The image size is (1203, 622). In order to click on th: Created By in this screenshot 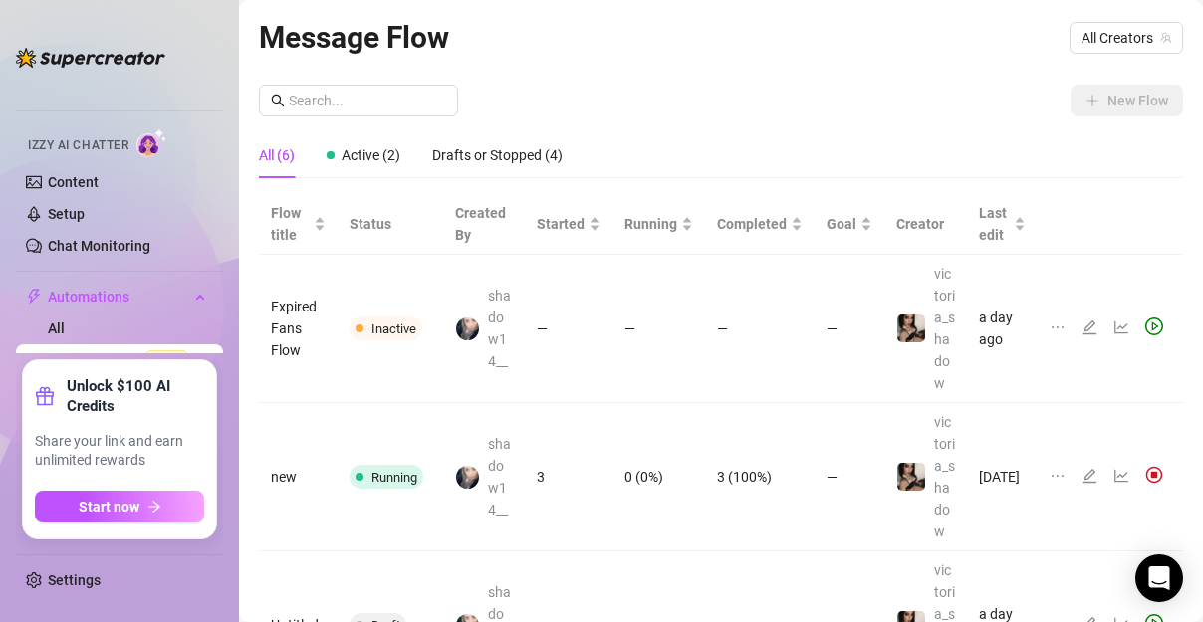, I will do `click(484, 224)`.